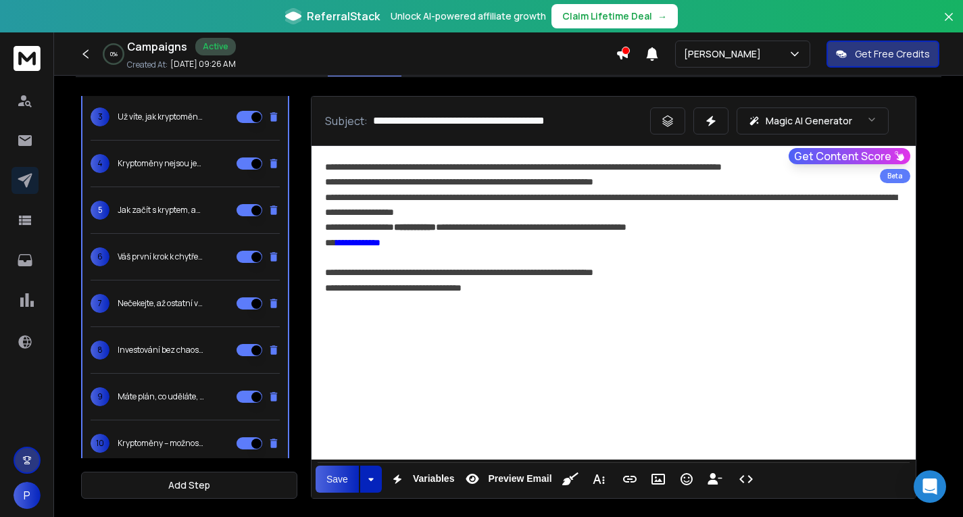  What do you see at coordinates (100, 257) in the screenshot?
I see `span: 6` at bounding box center [100, 257].